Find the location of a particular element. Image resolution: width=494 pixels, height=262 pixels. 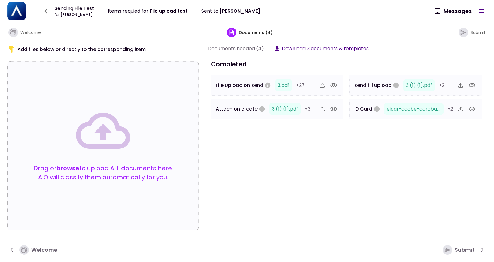

span: Attach on create is located at coordinates (237, 109).